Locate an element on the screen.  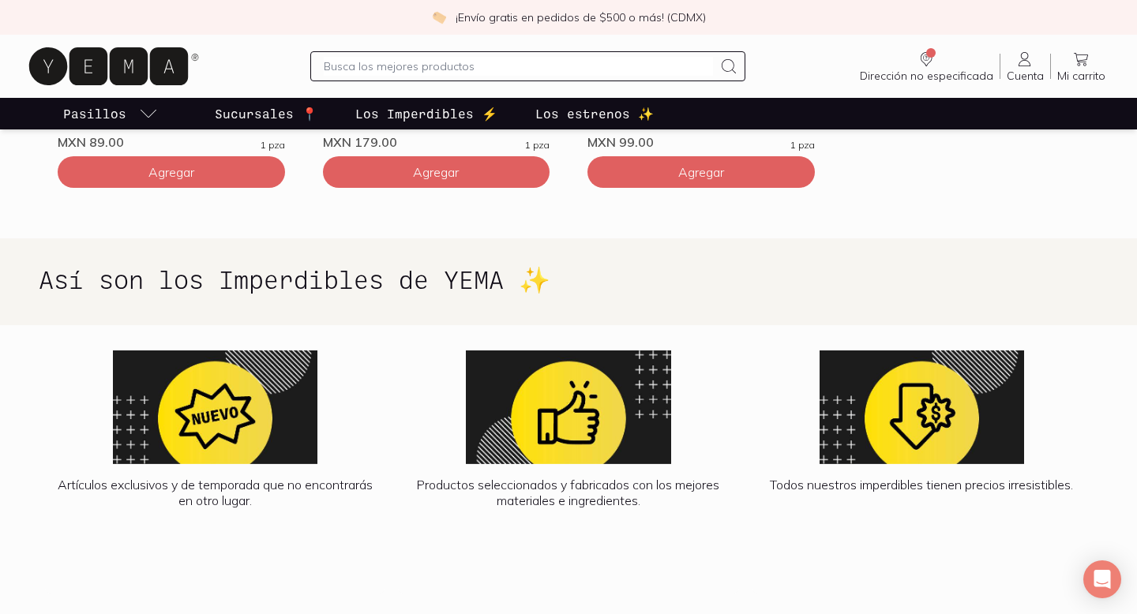
h1: Así son los Imperdibles de YEMA ✨ is located at coordinates (568, 279).